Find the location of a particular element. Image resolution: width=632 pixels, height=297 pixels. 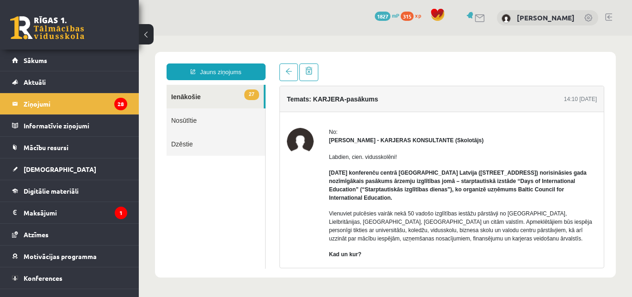

i: 28 is located at coordinates (121, 104).